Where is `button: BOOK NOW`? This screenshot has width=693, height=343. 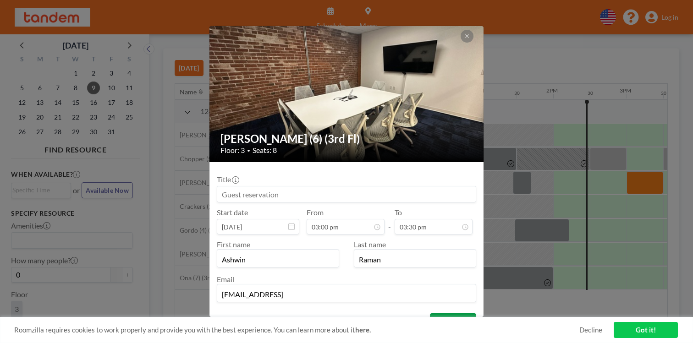 button: BOOK NOW is located at coordinates (453, 321).